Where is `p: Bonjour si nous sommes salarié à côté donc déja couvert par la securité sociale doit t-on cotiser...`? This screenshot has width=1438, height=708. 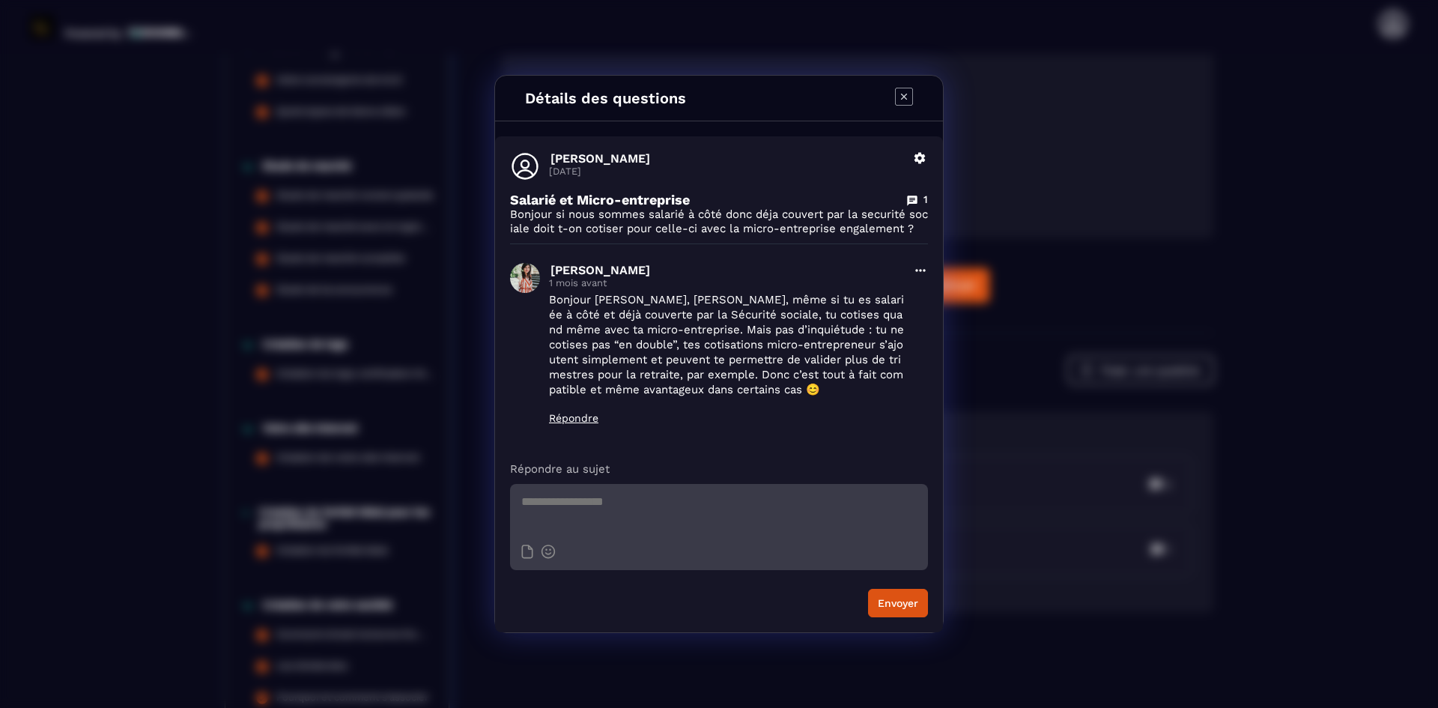 p: Bonjour si nous sommes salarié à côté donc déja couvert par la securité sociale doit t-on cotiser... is located at coordinates (719, 222).